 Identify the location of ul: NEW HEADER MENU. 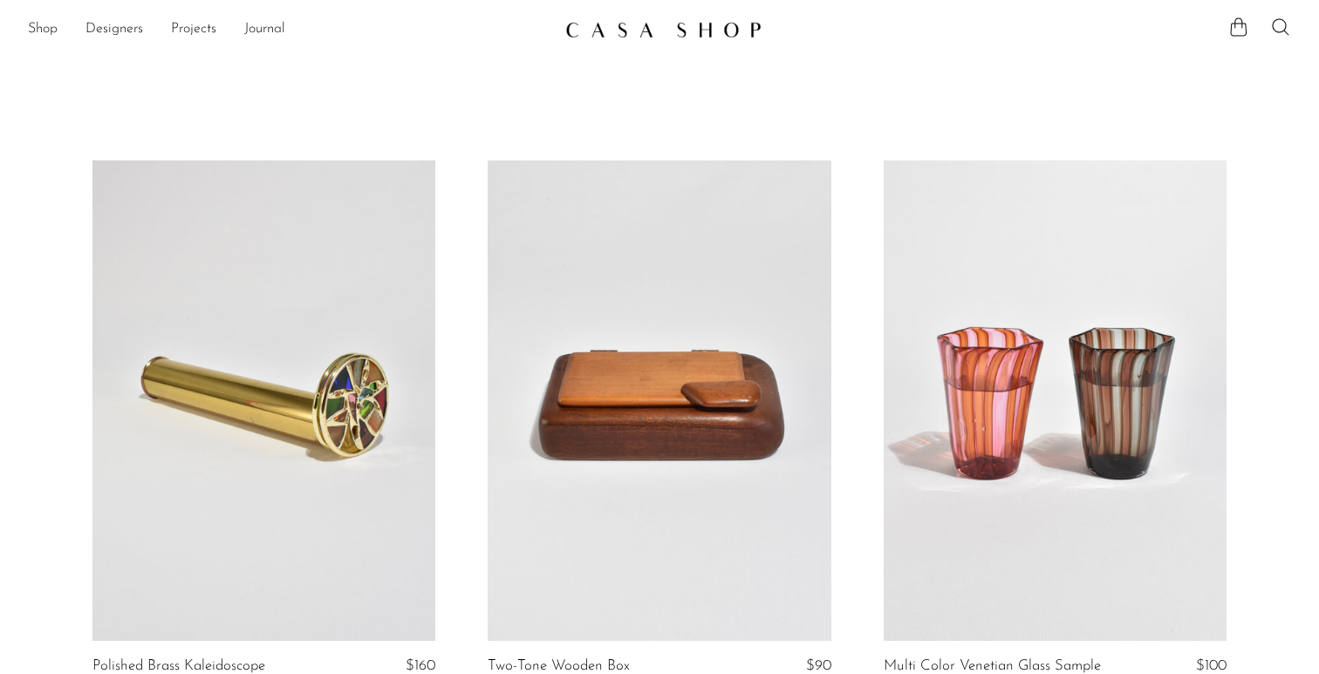
(290, 30).